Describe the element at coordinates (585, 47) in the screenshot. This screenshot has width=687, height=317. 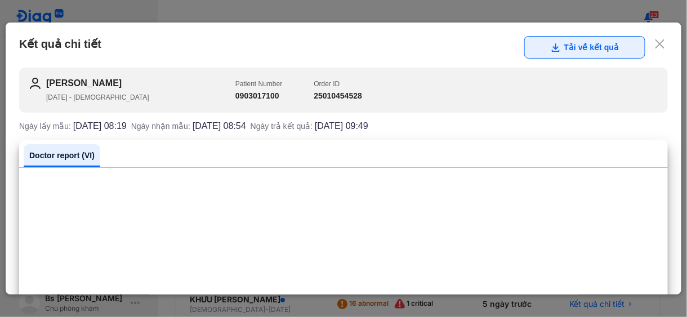
I see `button: Tải về kết quả` at that location.